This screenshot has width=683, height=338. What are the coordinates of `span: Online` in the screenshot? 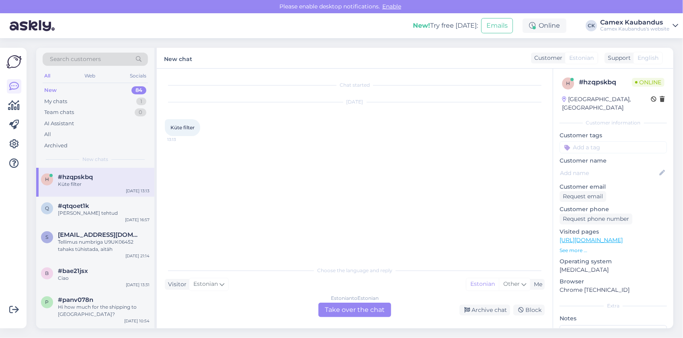 It's located at (648, 82).